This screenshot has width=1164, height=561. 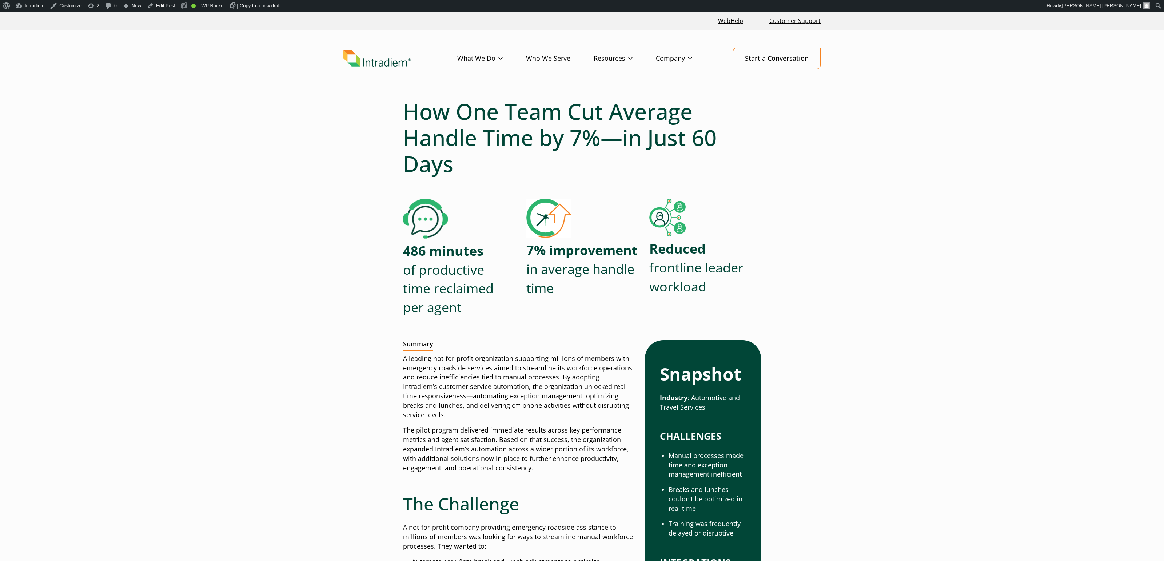 What do you see at coordinates (730, 21) in the screenshot?
I see `a: Link opens in a new window` at bounding box center [730, 21].